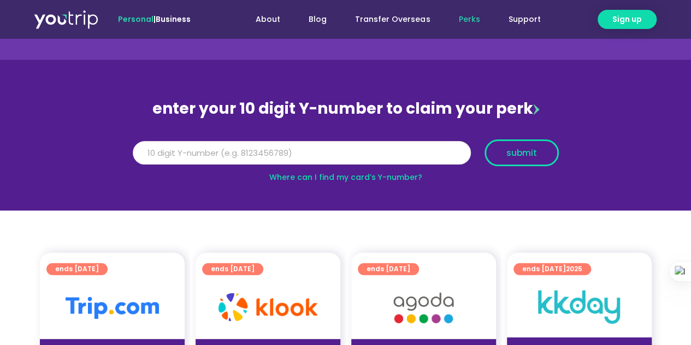 The height and width of the screenshot is (345, 691). Describe the element at coordinates (136, 19) in the screenshot. I see `span: Personal` at that location.